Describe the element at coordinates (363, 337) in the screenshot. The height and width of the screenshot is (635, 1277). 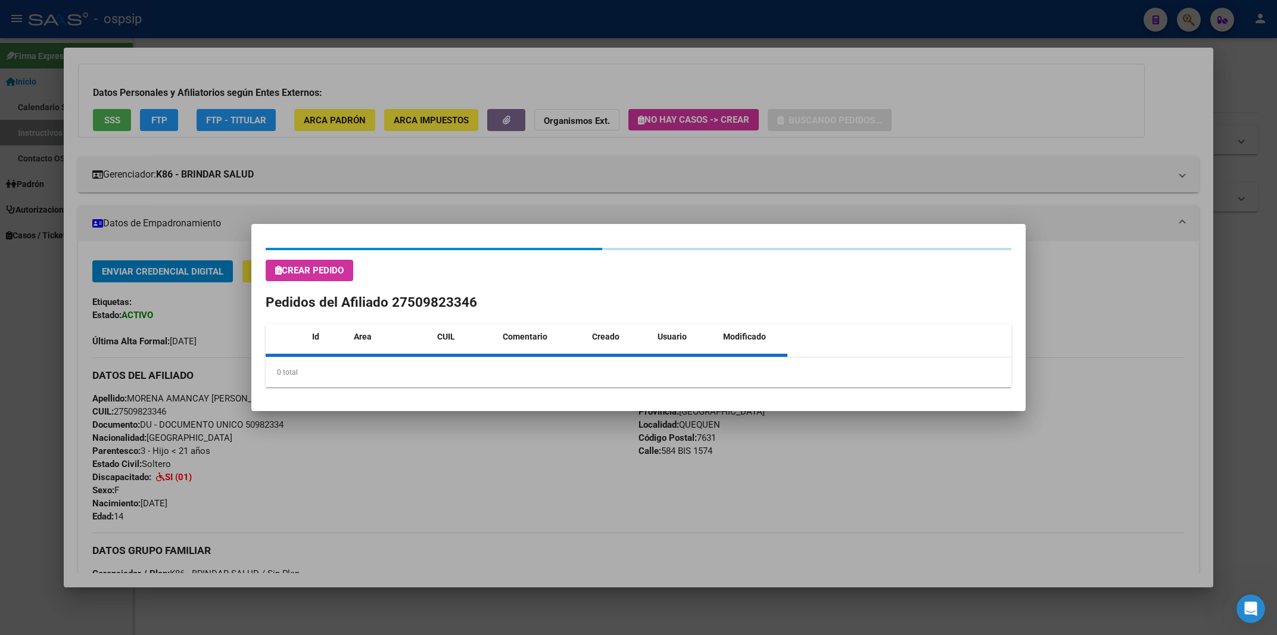
I see `span: Area` at that location.